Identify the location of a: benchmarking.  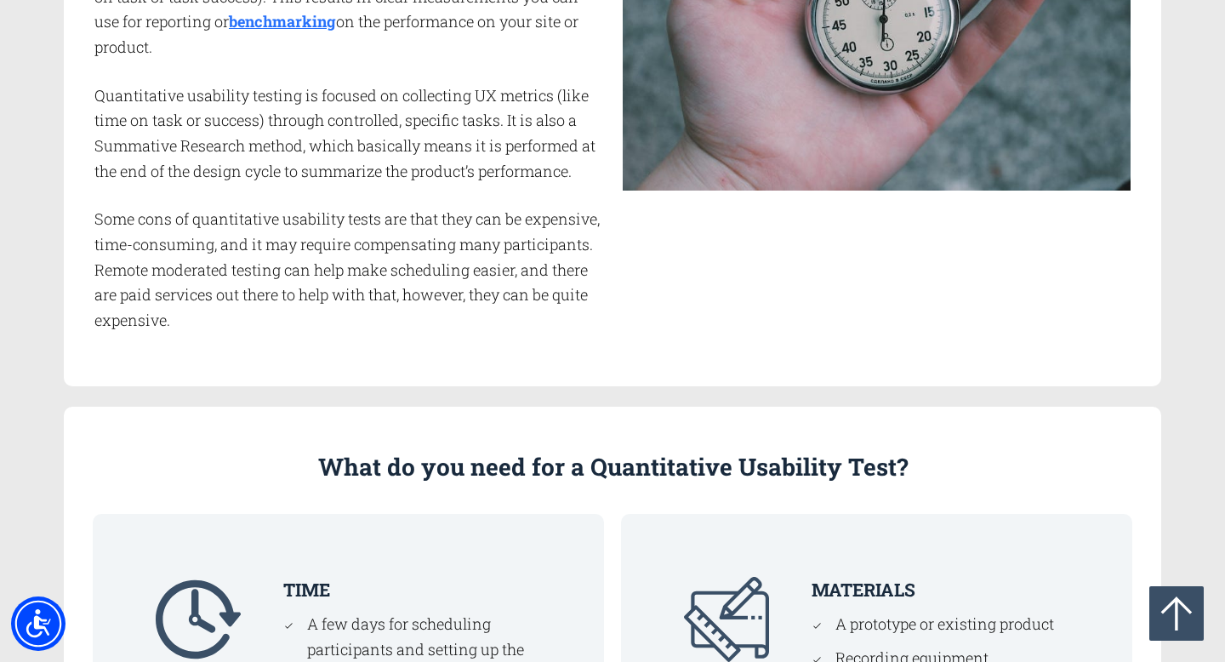
(282, 21).